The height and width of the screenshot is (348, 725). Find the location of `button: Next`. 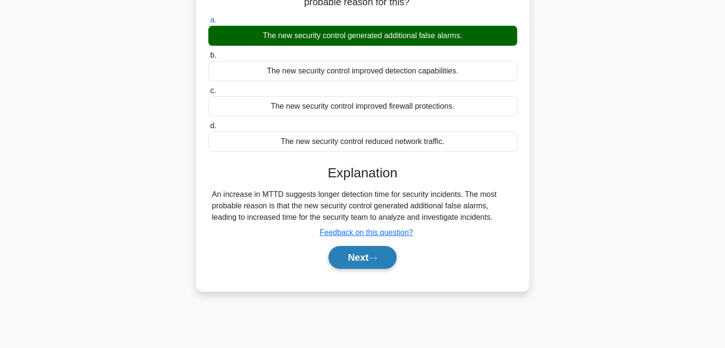

button: Next is located at coordinates (362, 257).